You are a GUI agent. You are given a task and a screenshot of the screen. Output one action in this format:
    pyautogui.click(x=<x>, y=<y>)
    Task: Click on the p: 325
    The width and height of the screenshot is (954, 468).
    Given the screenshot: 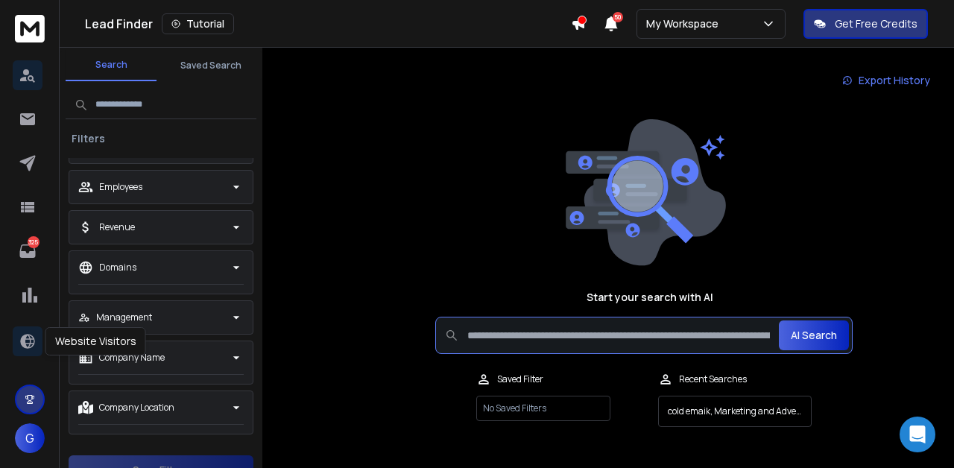 What is the action you would take?
    pyautogui.click(x=34, y=242)
    